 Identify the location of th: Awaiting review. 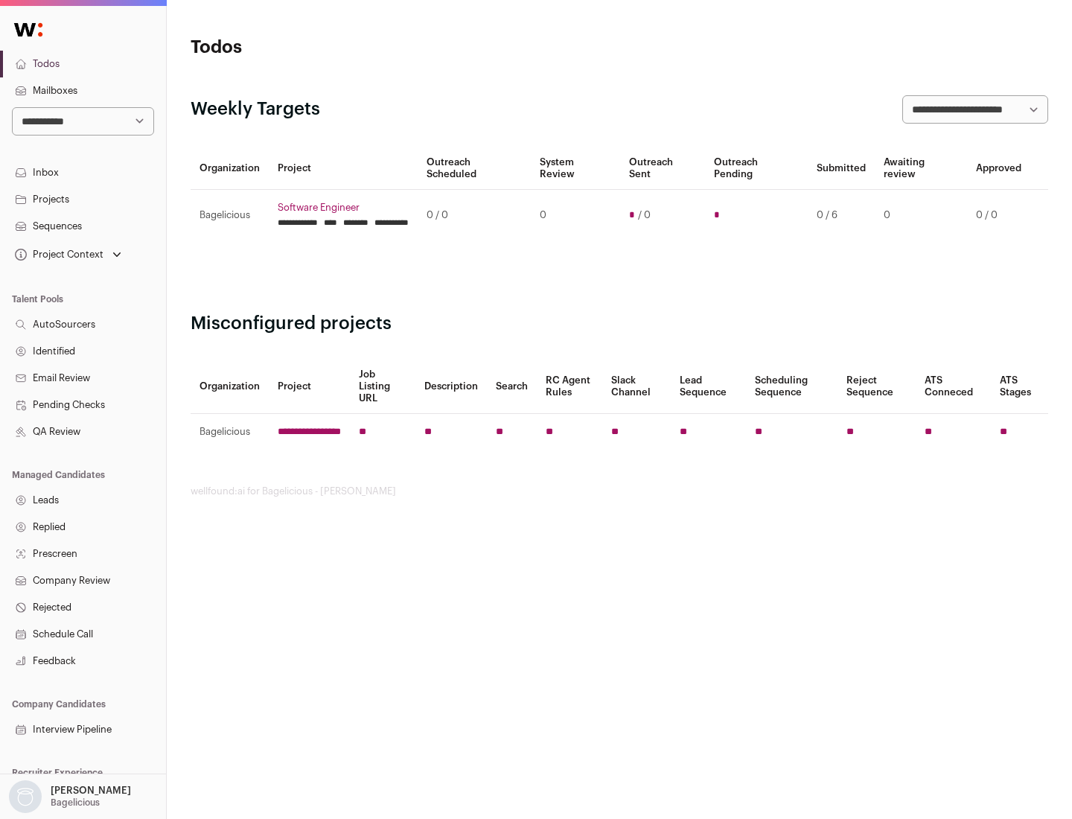
(921, 168).